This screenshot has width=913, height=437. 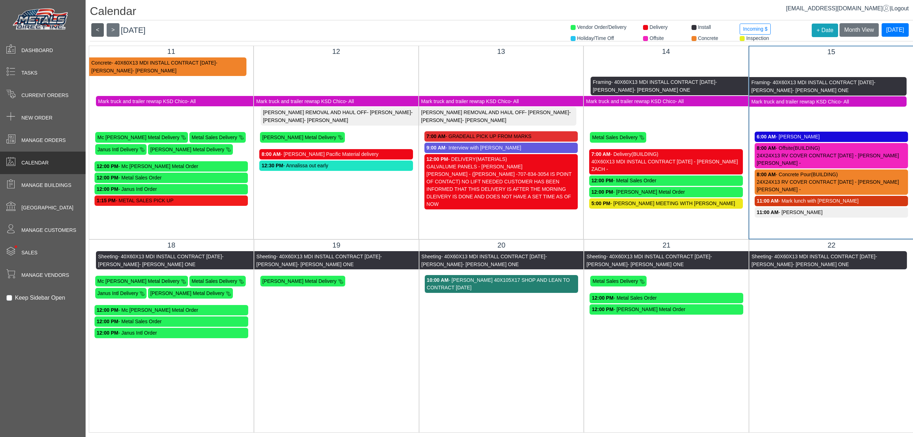 What do you see at coordinates (436, 136) in the screenshot?
I see `strong: 7:00 AM` at bounding box center [436, 136].